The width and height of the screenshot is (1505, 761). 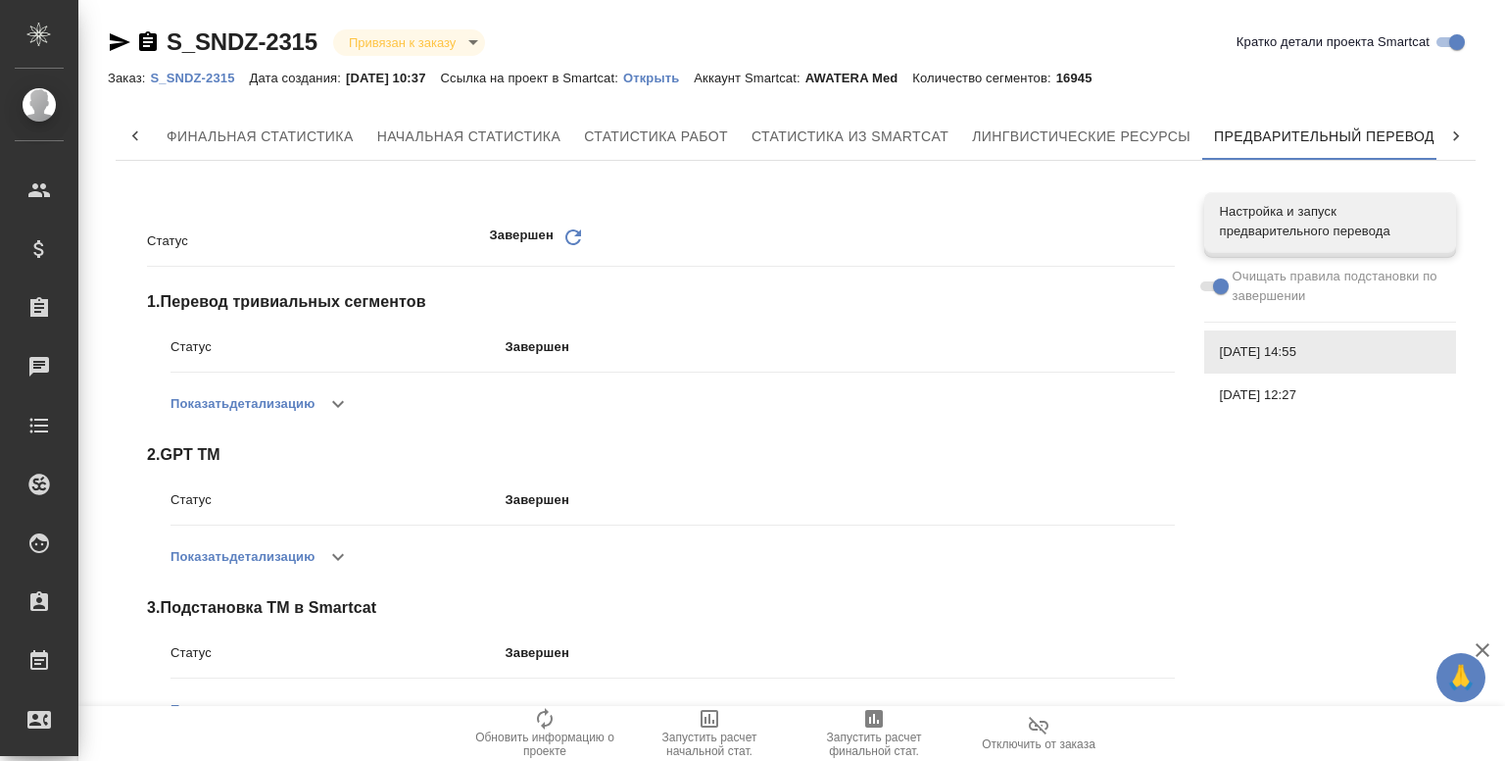 I want to click on p: 16945, so click(x=1082, y=77).